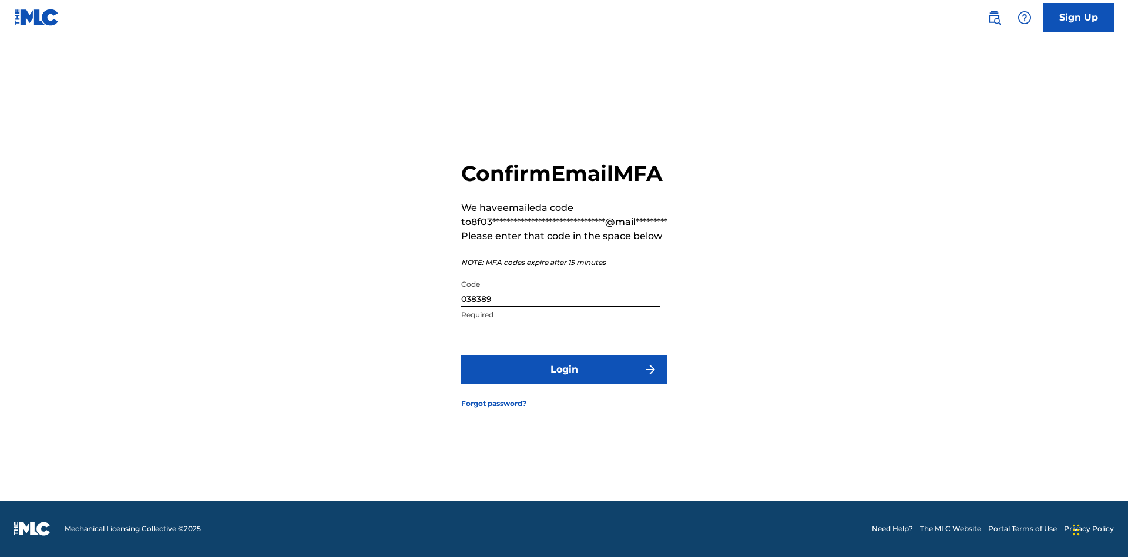 Image resolution: width=1128 pixels, height=557 pixels. Describe the element at coordinates (564, 263) in the screenshot. I see `p: NOTE: MFA codes expire after 15 minutes` at that location.